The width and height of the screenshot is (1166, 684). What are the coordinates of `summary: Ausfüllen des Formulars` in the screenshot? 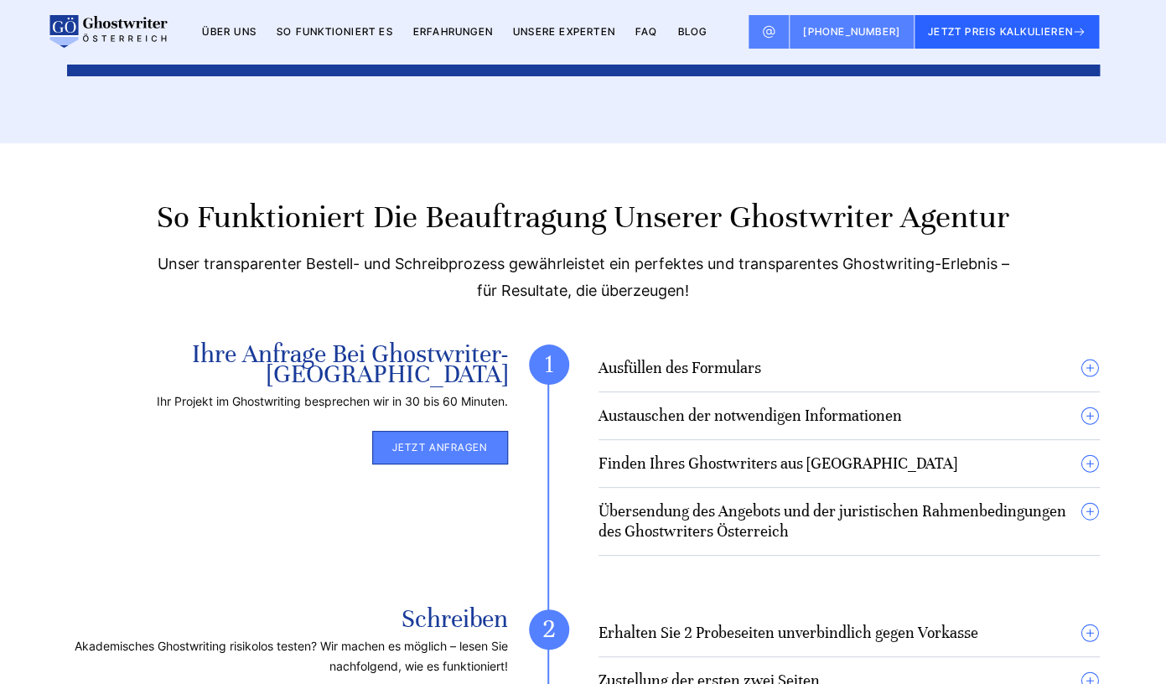 It's located at (849, 368).